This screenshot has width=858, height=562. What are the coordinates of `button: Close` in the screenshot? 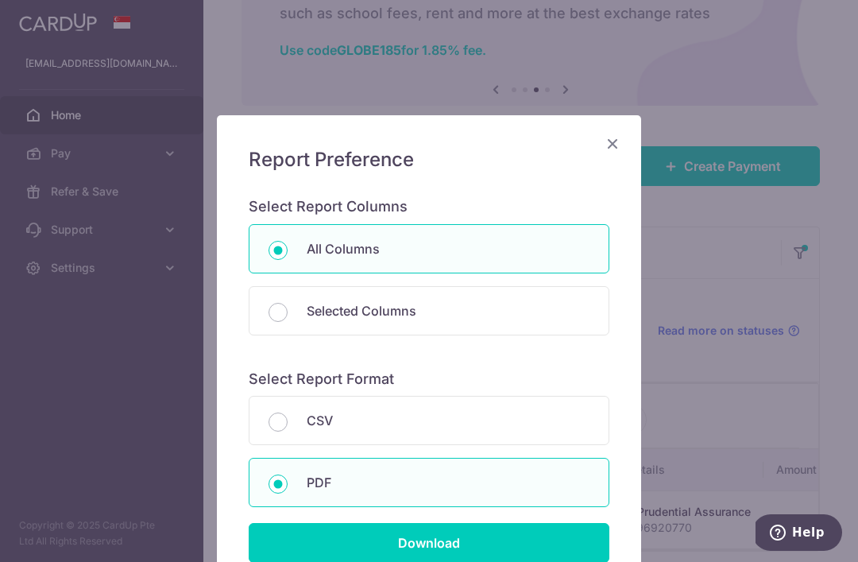 It's located at (613, 144).